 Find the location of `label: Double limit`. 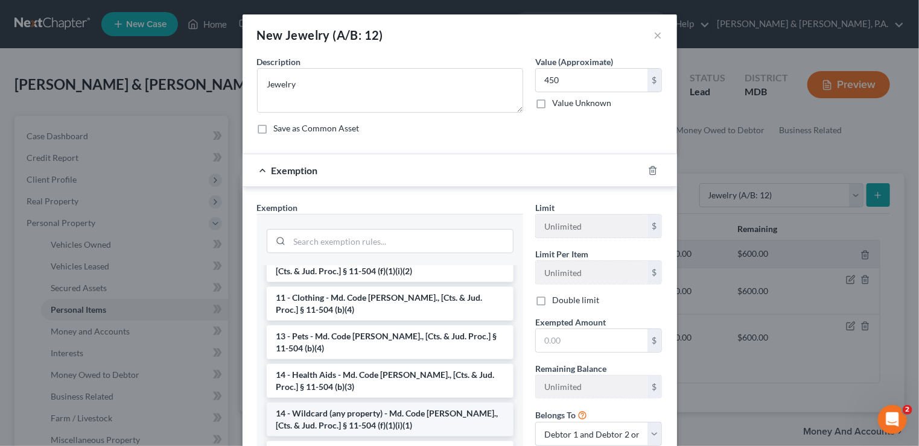

label: Double limit is located at coordinates (575, 300).